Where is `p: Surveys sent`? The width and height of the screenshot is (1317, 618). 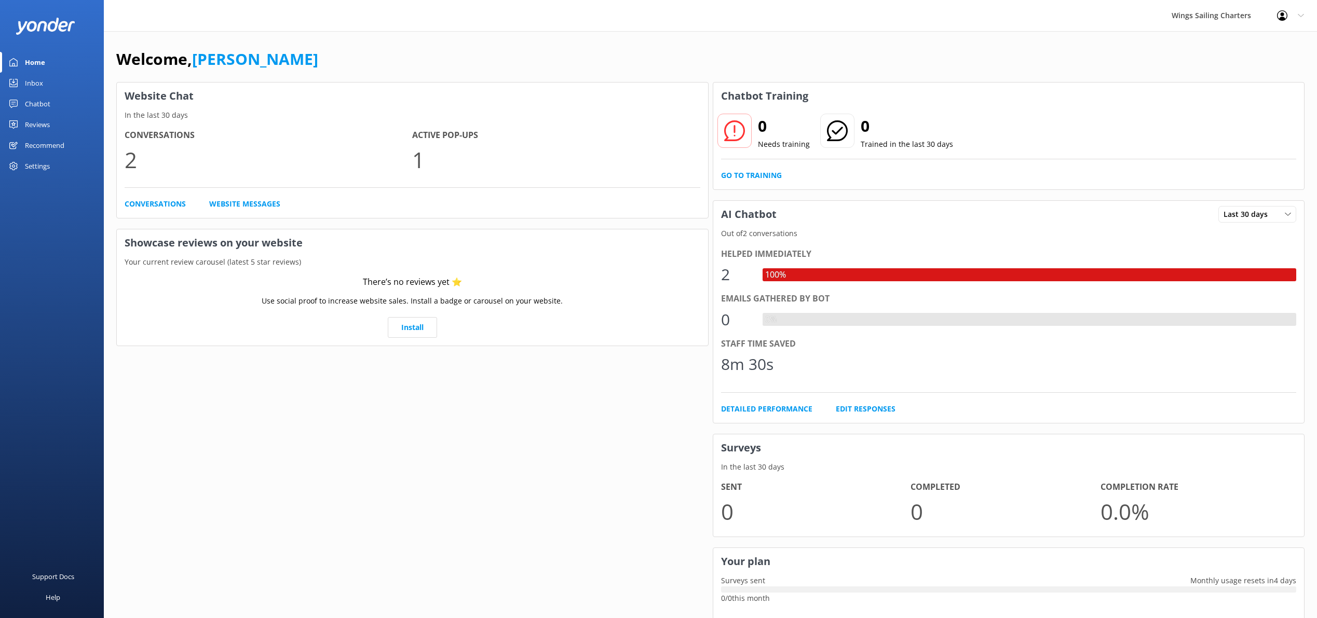 p: Surveys sent is located at coordinates (743, 581).